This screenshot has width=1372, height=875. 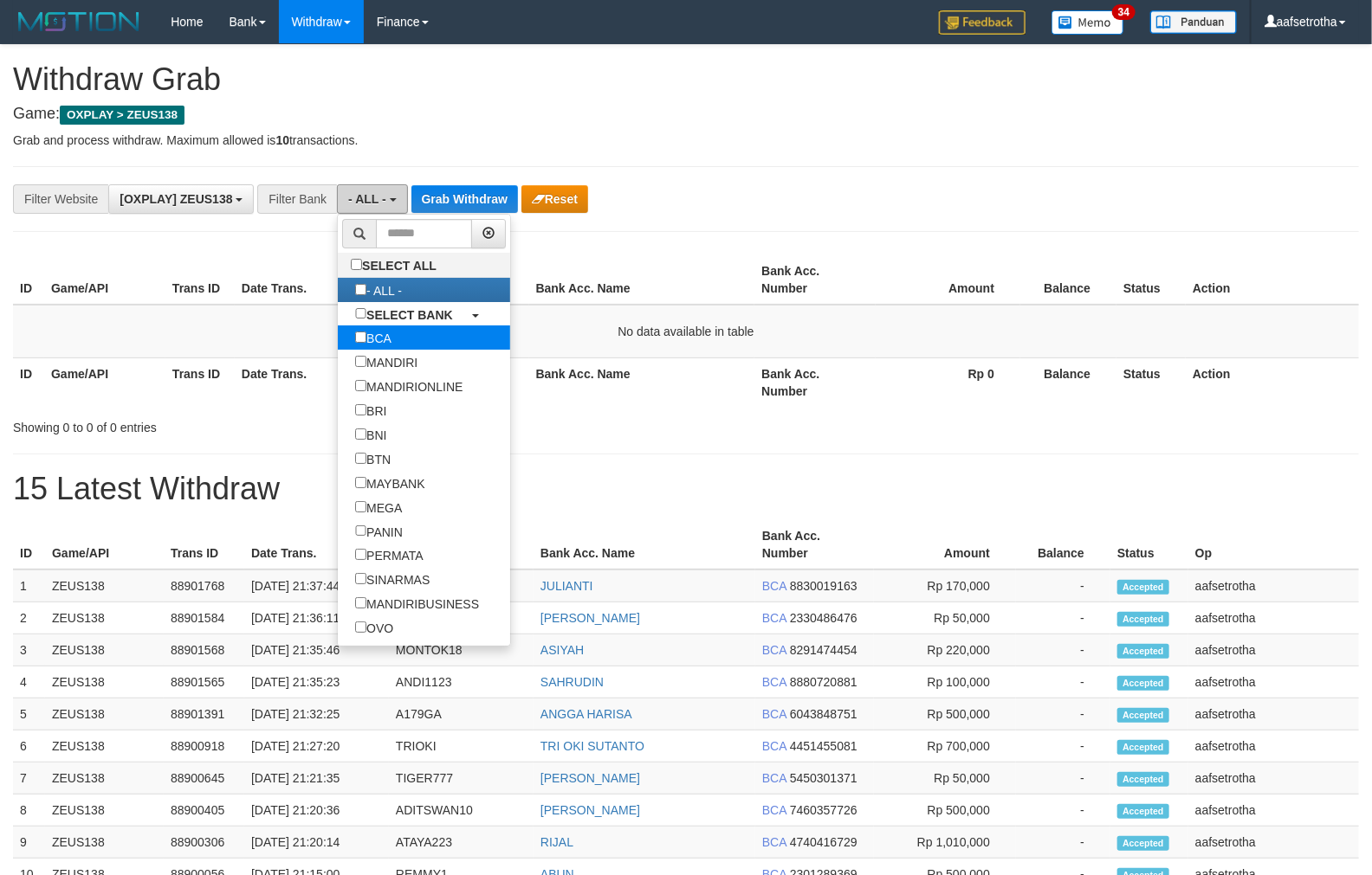 I want to click on input: MANDIRI, so click(x=360, y=361).